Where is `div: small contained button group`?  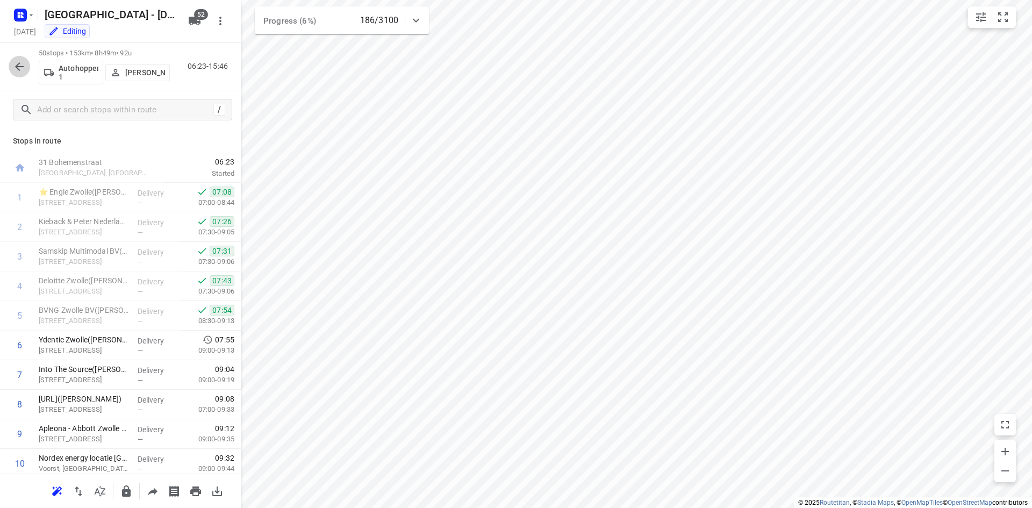
div: small contained button group is located at coordinates (992, 17).